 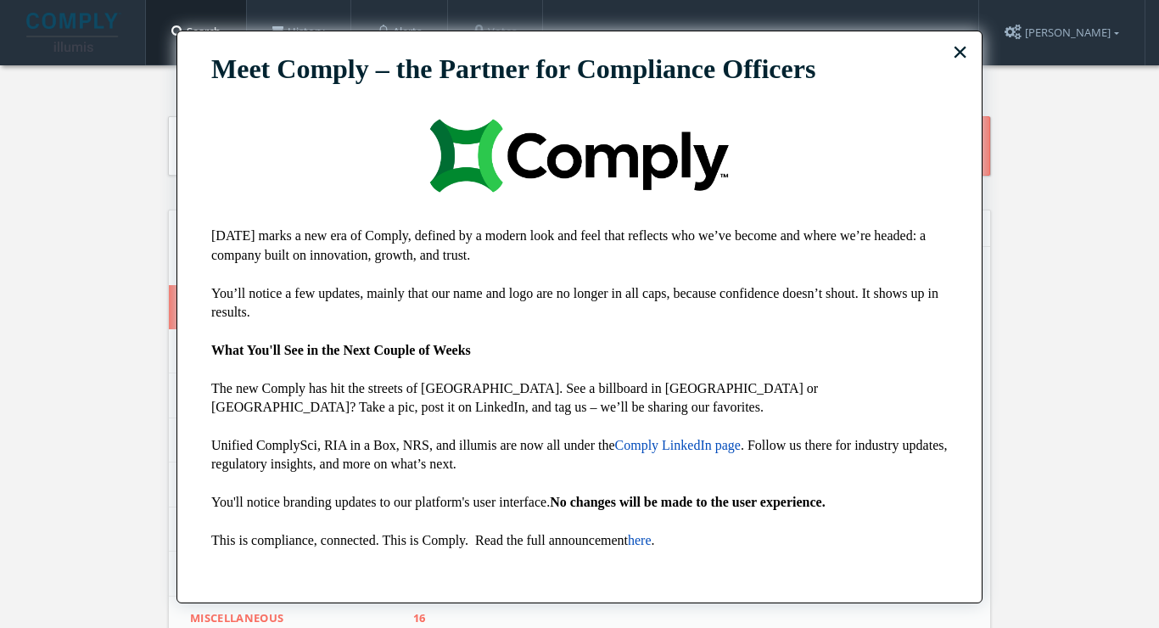 I want to click on span: This is compliance, connected. This is Comply. Read the full announcement, so click(x=419, y=540).